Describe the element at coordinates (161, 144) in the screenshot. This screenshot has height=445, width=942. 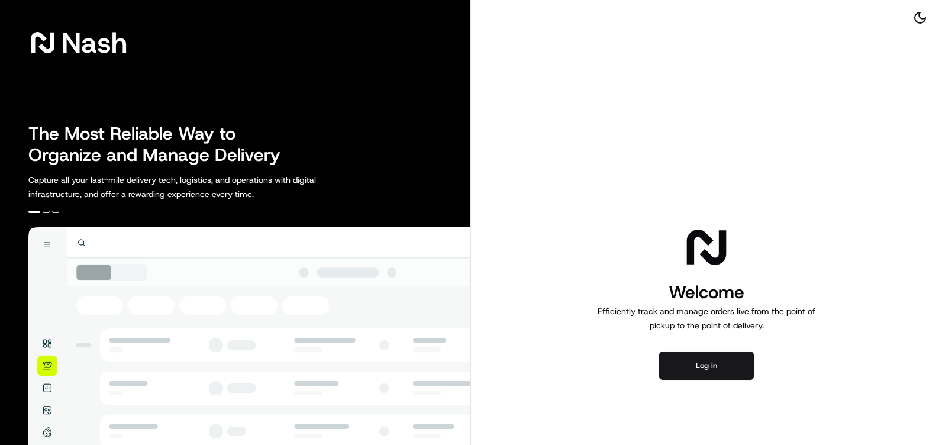
I see `h2: The Most Reliable Way to Organize and Manage Delivery` at that location.